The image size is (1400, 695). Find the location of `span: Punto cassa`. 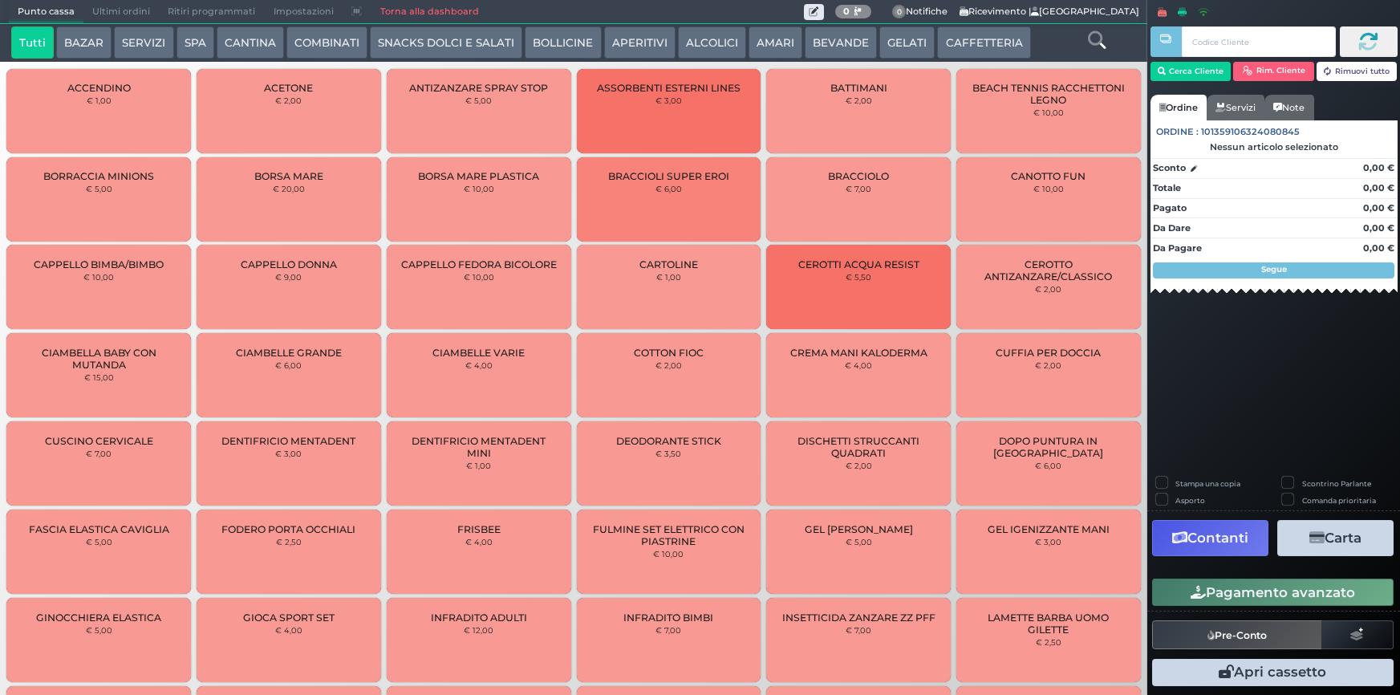

span: Punto cassa is located at coordinates (46, 12).